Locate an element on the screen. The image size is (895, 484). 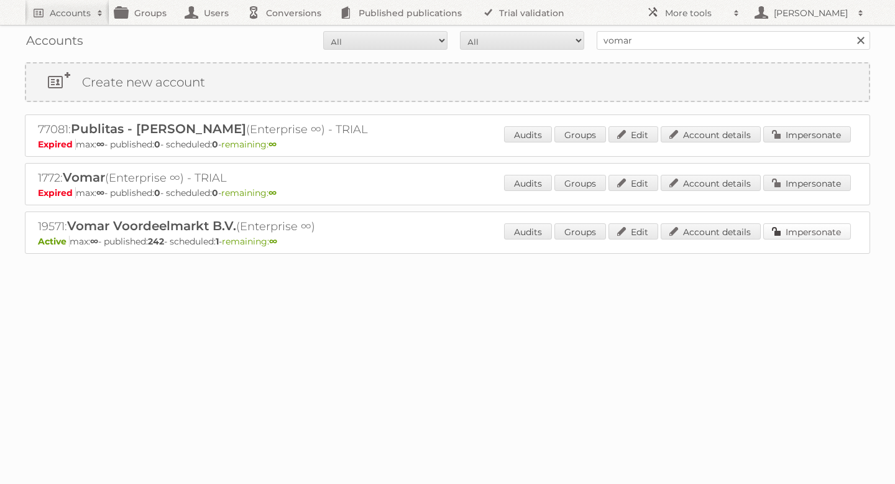
span: Vomar Voordeelmarkt B.V. is located at coordinates (152, 226).